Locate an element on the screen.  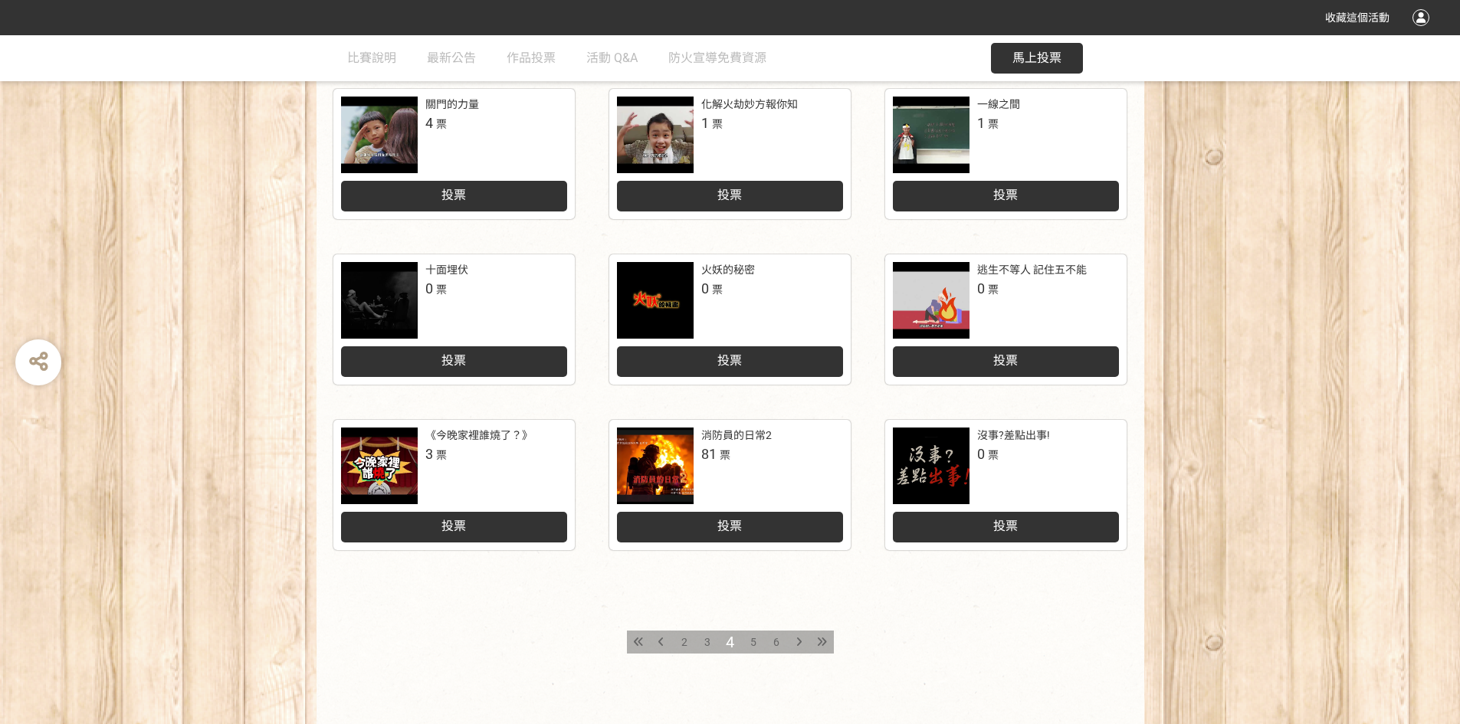
div: 沒事?差點出事! is located at coordinates (1013, 435).